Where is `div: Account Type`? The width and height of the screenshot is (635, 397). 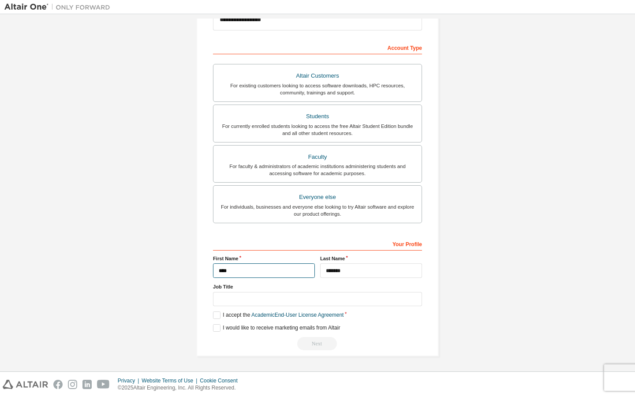
div: Account Type is located at coordinates (318, 47).